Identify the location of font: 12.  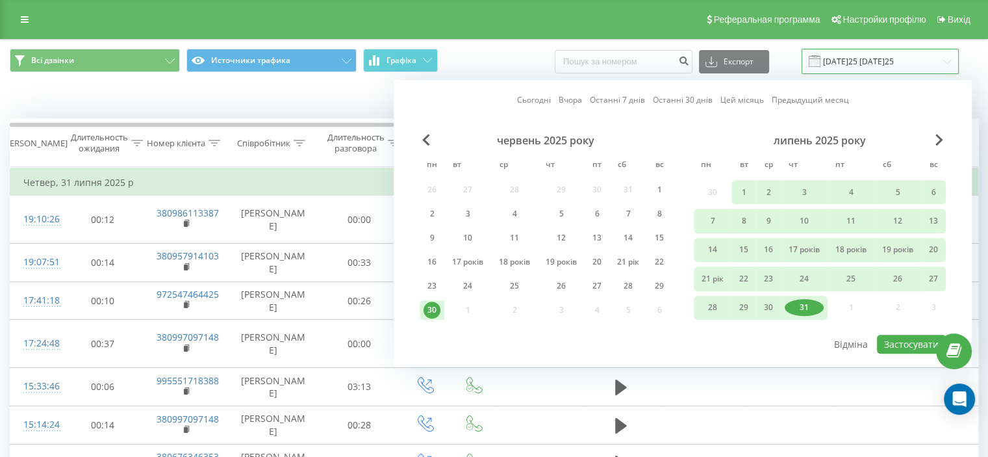
(561, 237).